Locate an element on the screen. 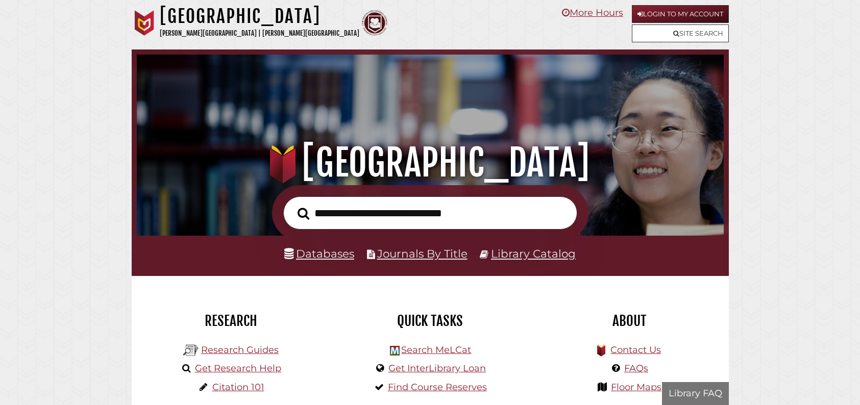  h2: Research is located at coordinates (231, 321).